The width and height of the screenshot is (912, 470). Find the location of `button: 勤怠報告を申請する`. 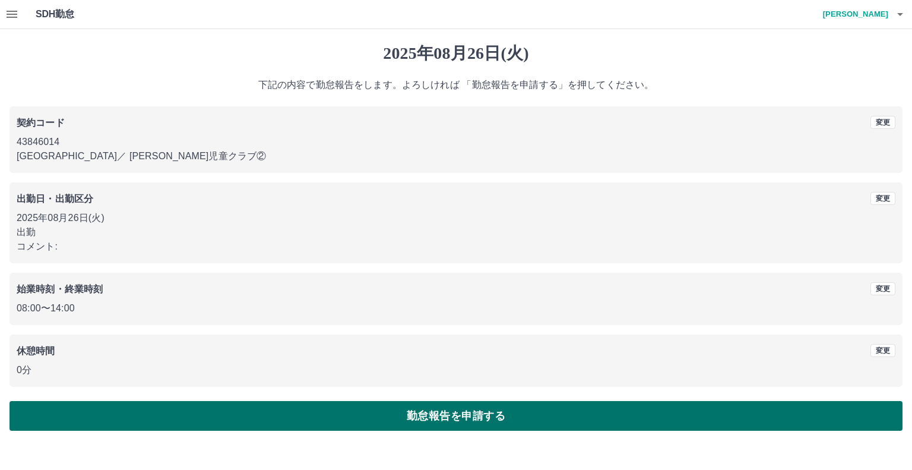

button: 勤怠報告を申請する is located at coordinates (456, 416).